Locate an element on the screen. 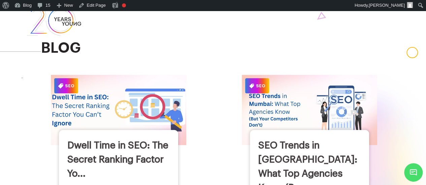 This screenshot has width=426, height=185. h2: blog is located at coordinates (220, 48).